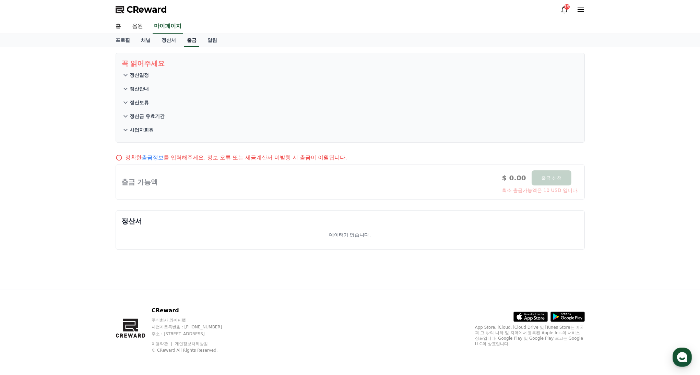  What do you see at coordinates (67, 231) in the screenshot?
I see `span: Messages` at bounding box center [67, 231].